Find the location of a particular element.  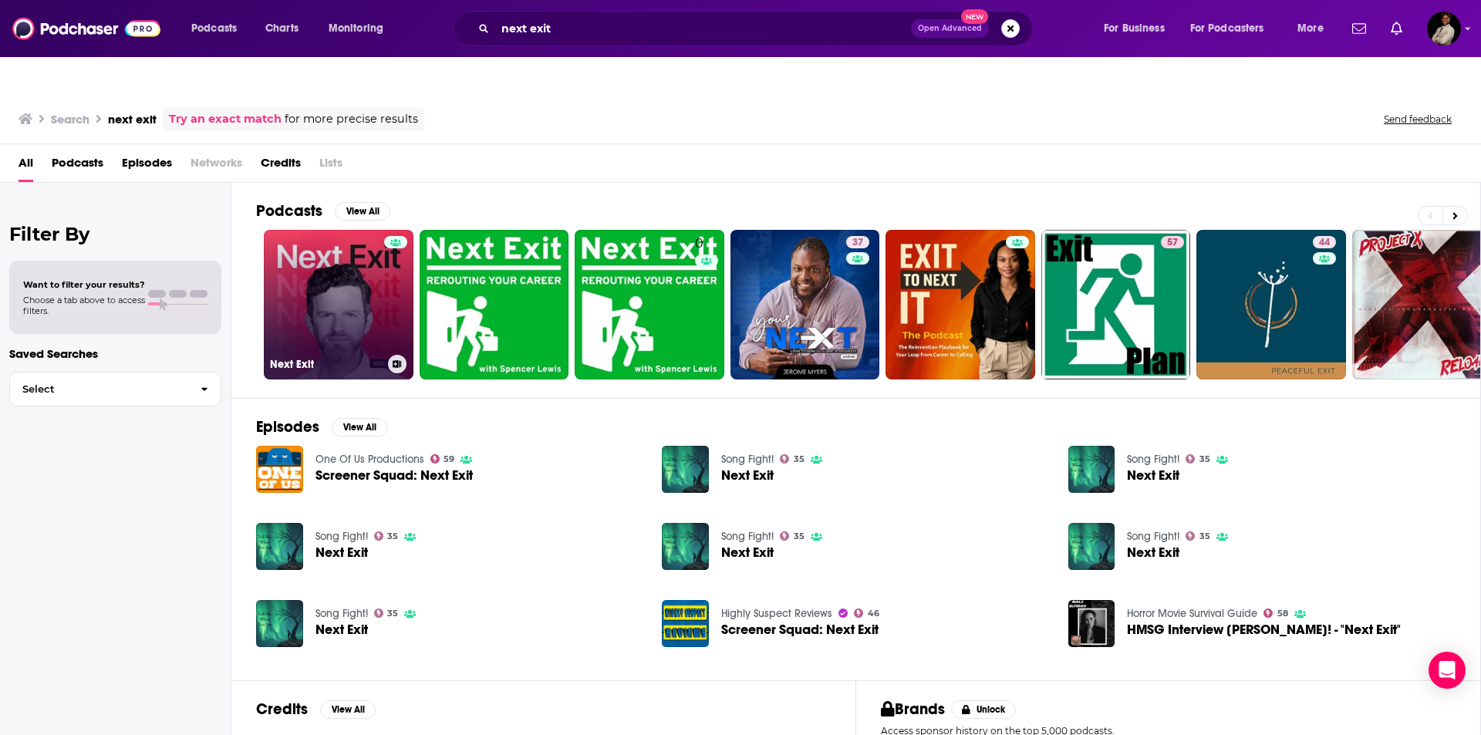

span: Credits is located at coordinates (281, 166).